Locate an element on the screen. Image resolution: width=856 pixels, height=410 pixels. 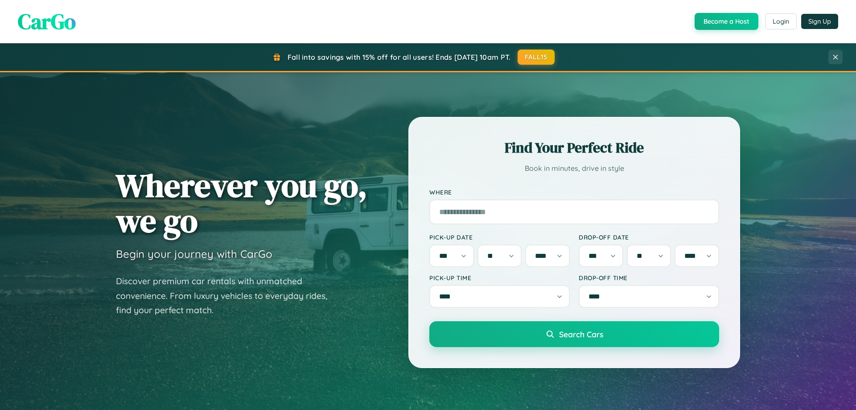
label: Drop-off Time is located at coordinates (649, 277).